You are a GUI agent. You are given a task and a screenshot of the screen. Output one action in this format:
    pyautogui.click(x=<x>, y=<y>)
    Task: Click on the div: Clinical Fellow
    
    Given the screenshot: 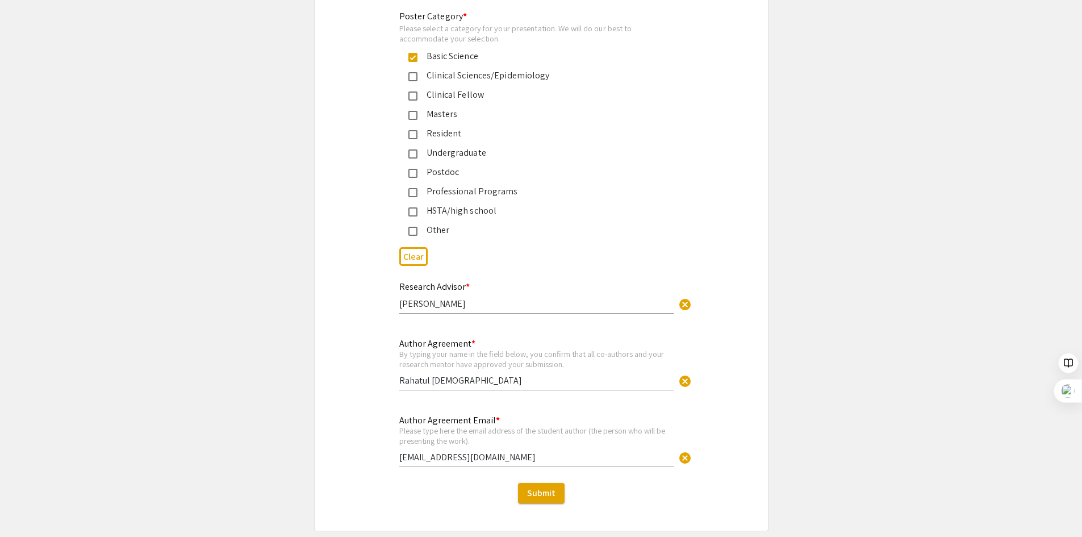 What is the action you would take?
    pyautogui.click(x=537, y=95)
    